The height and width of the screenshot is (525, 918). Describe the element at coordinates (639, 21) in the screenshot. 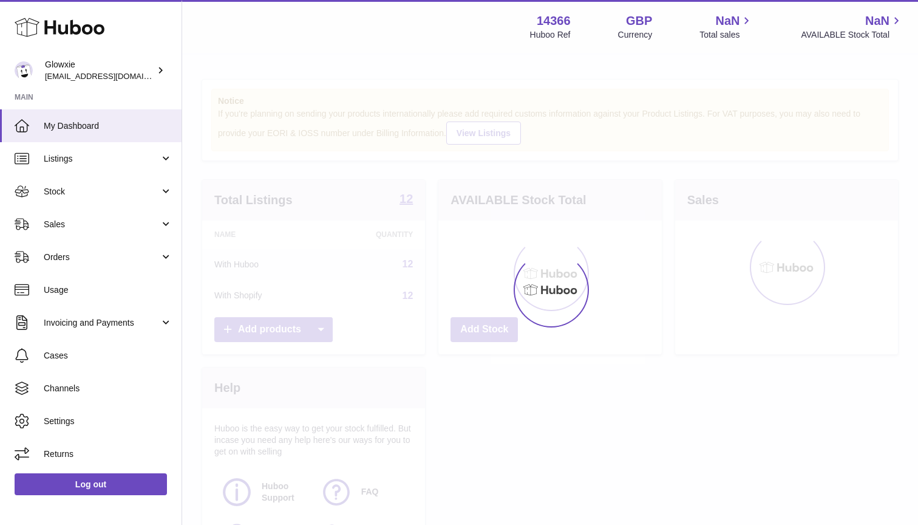

I see `strong: GBP` at that location.